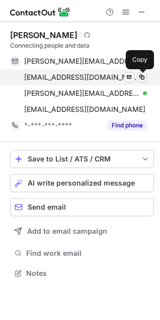 The width and height of the screenshot is (160, 320). I want to click on button: save-profile-one-click, so click(82, 159).